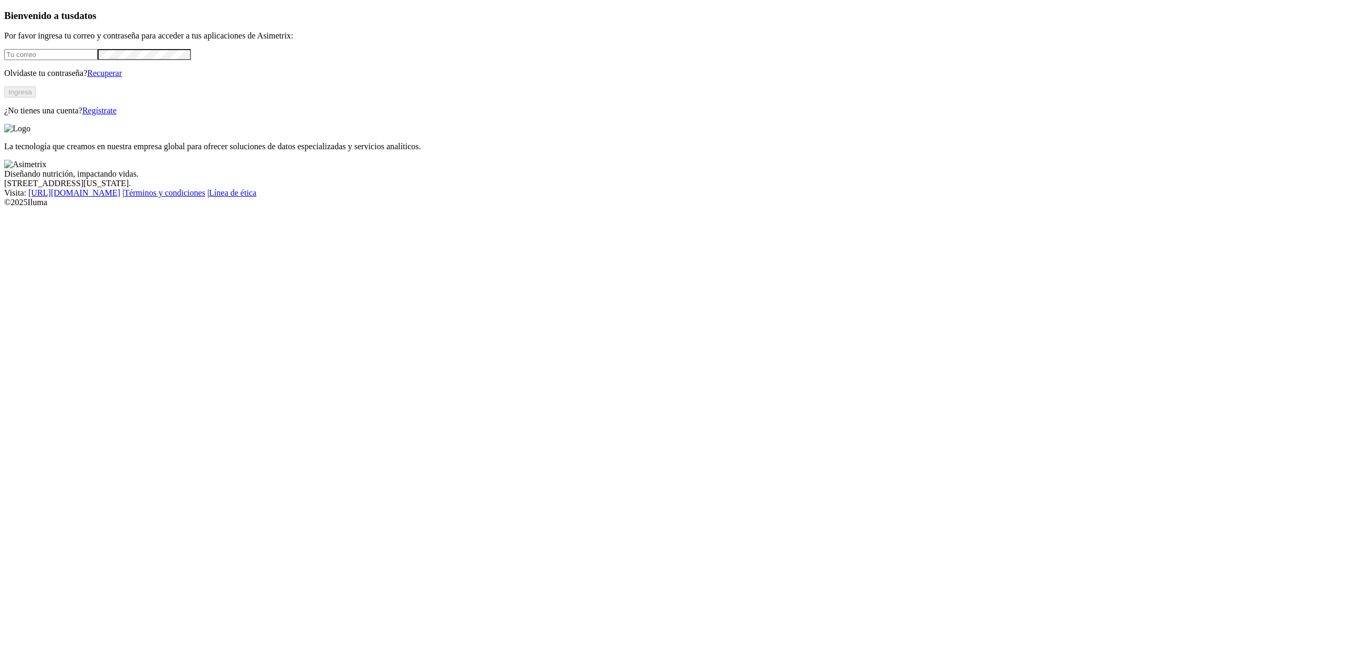 Image resolution: width=1351 pixels, height=646 pixels. Describe the element at coordinates (104, 73) in the screenshot. I see `a: Recuperar` at that location.